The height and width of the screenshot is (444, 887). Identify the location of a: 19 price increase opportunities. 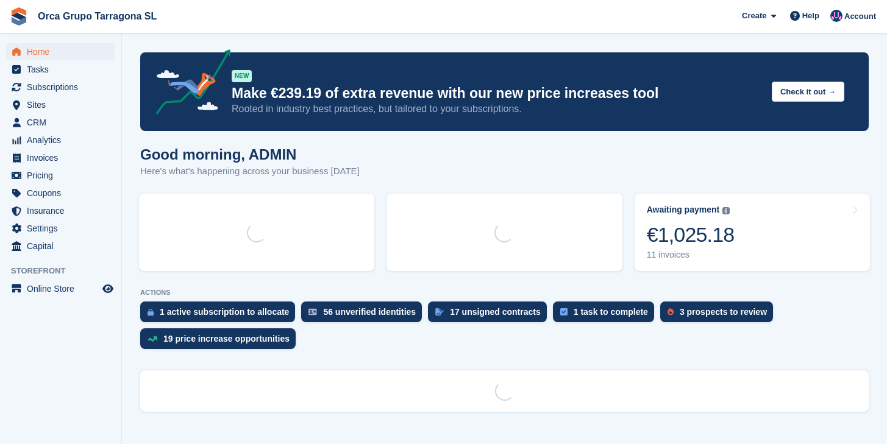
(221, 342).